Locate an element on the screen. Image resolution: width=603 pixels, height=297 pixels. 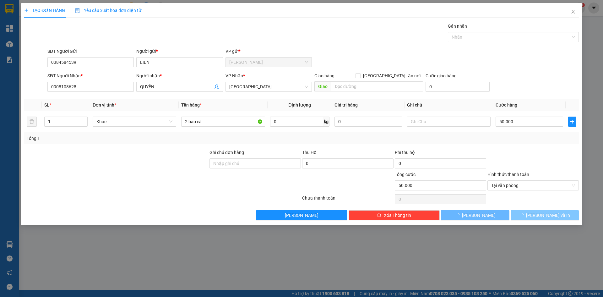
span: Giao hàng is located at coordinates (324, 76).